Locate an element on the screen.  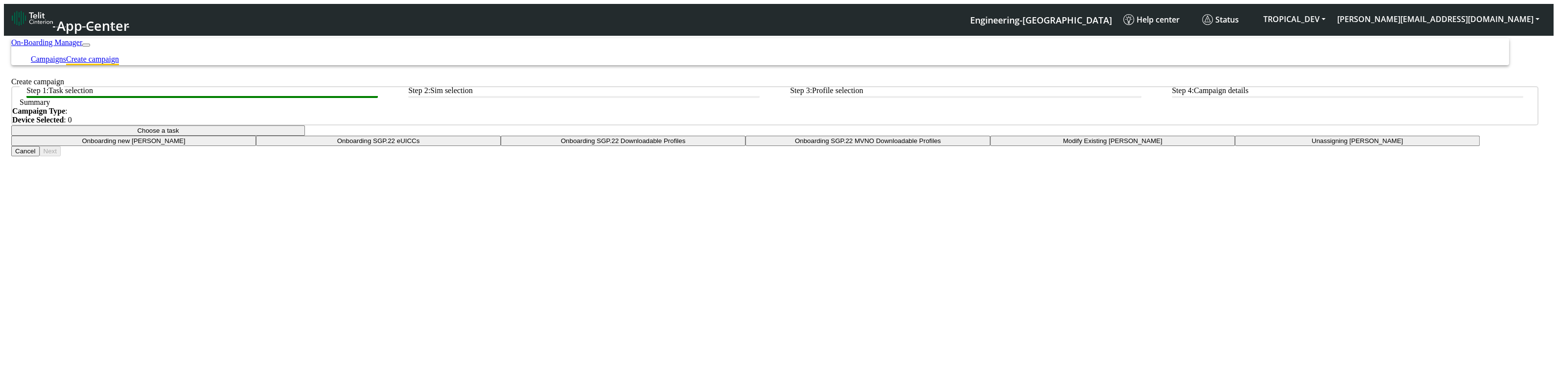
strong: Campaign Type is located at coordinates (39, 111).